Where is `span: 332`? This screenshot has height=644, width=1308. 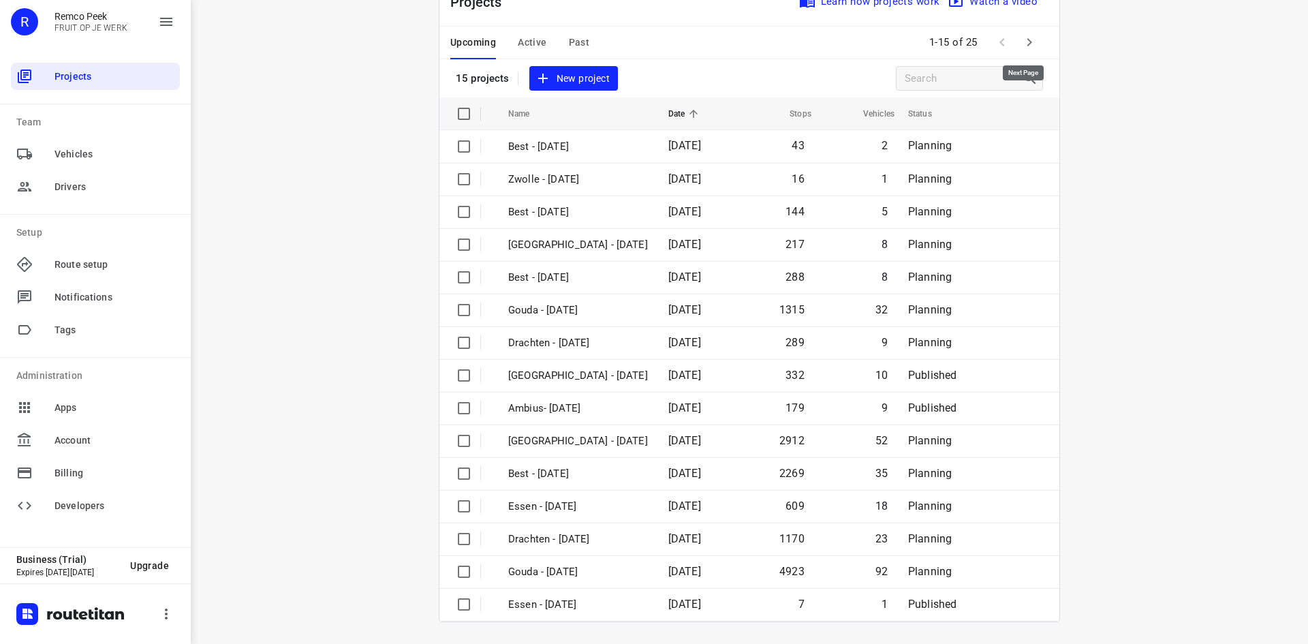
span: 332 is located at coordinates (795, 375).